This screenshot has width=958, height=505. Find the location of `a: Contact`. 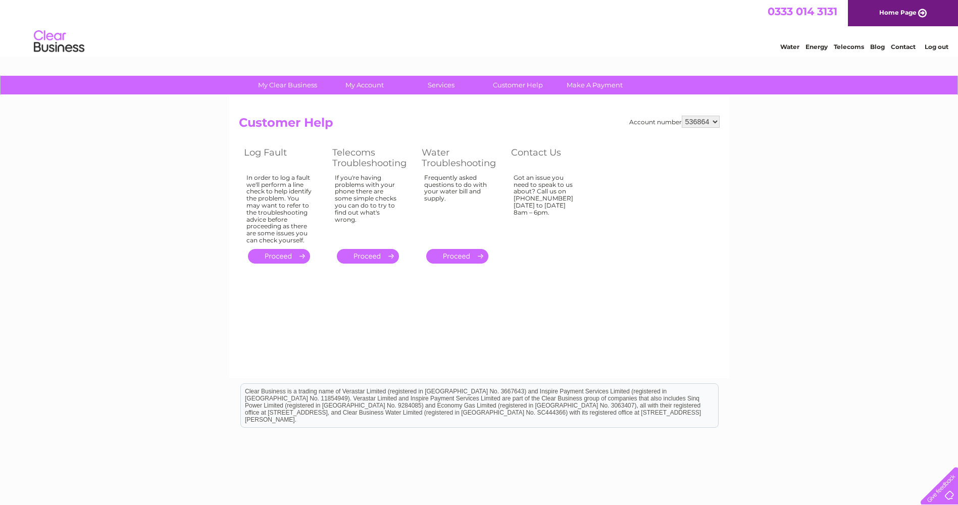

a: Contact is located at coordinates (903, 46).